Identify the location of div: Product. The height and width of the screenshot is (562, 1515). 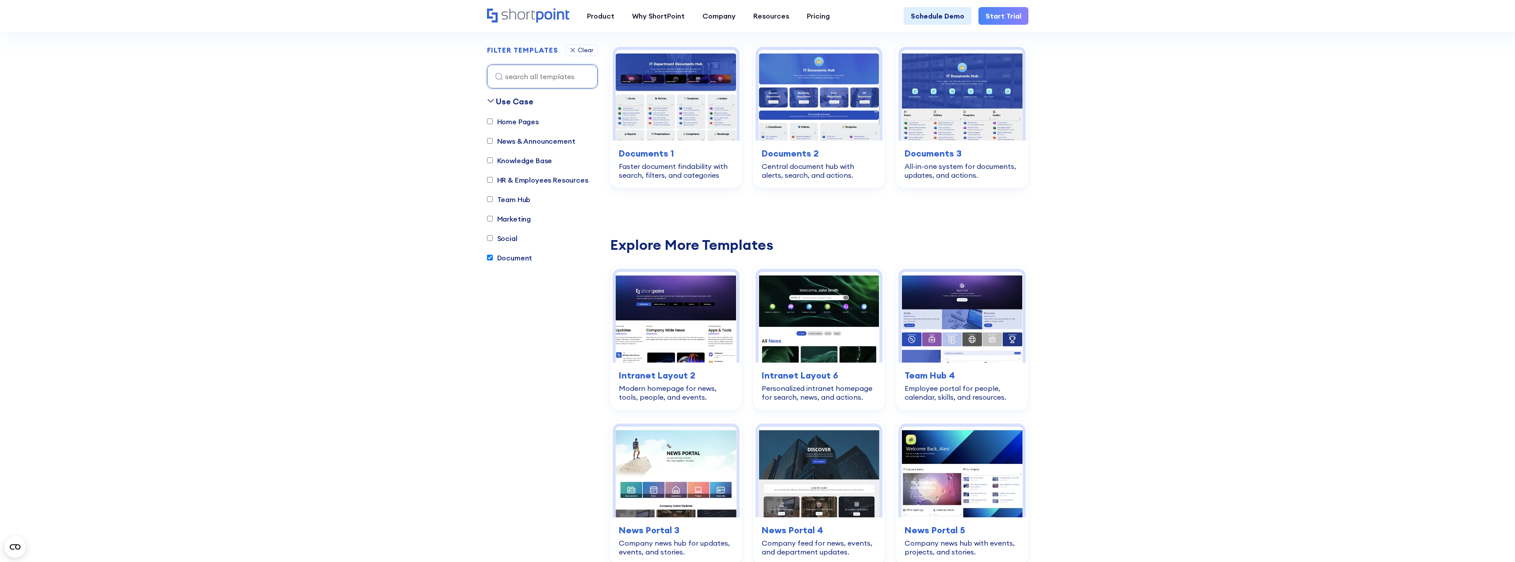
(601, 16).